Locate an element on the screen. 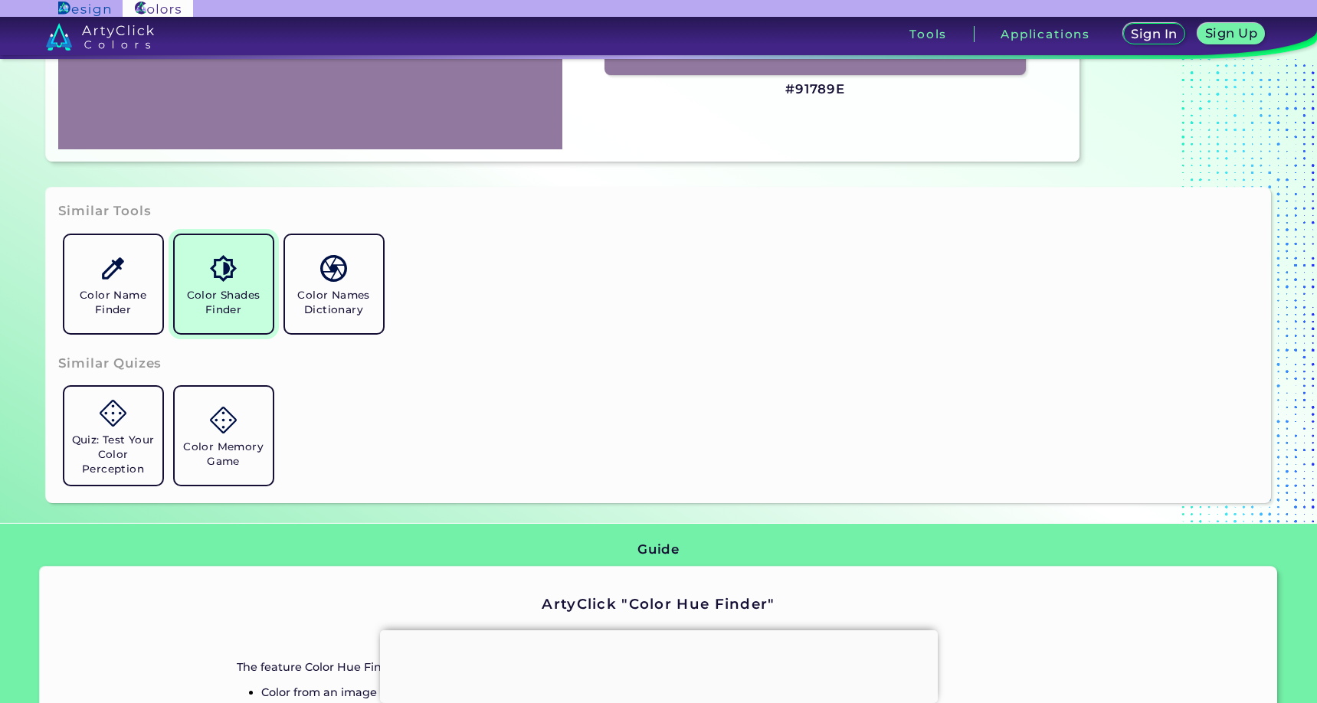 The width and height of the screenshot is (1317, 703). h5: Color Name Finder is located at coordinates (113, 303).